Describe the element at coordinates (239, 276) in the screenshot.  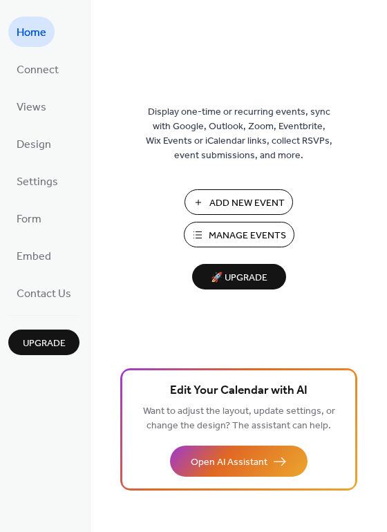
I see `button: 🚀 Upgrade` at that location.